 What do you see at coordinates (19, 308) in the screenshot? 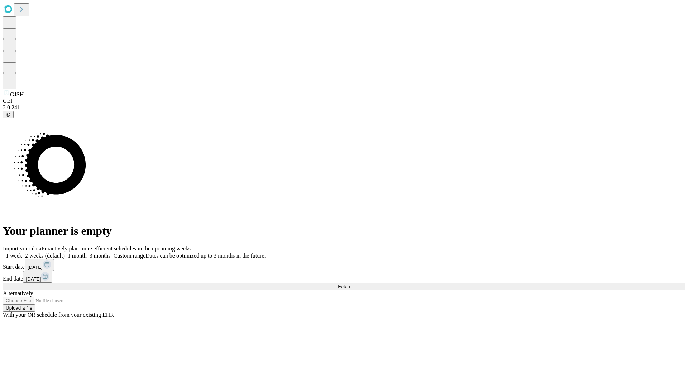
I see `button: Upload a file` at bounding box center [19, 308].